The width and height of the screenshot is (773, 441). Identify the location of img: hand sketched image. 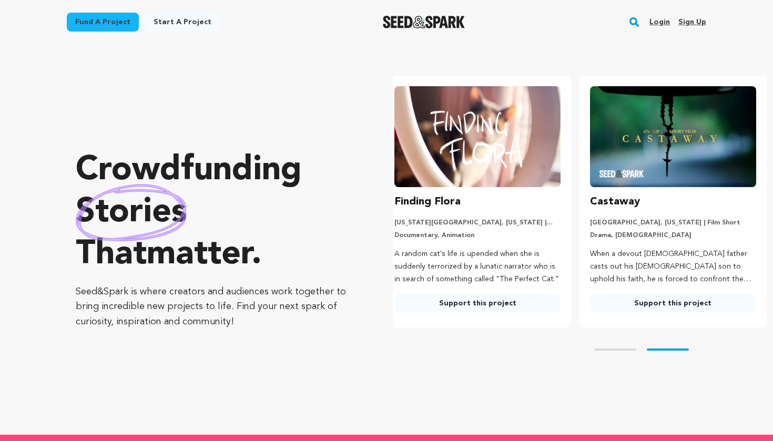
(131, 212).